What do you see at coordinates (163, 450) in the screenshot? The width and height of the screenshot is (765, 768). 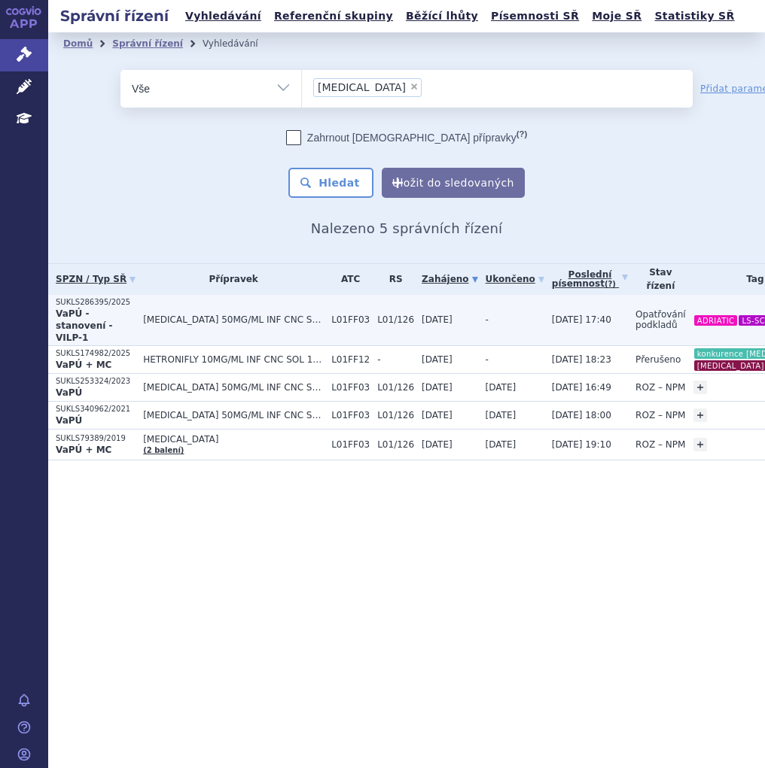 I see `a: (2 balení)` at bounding box center [163, 450].